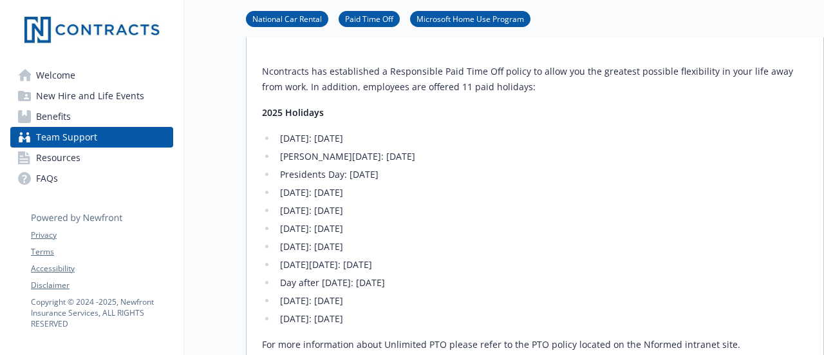 This screenshot has height=355, width=824. Describe the element at coordinates (91, 137) in the screenshot. I see `a: Team Support` at that location.